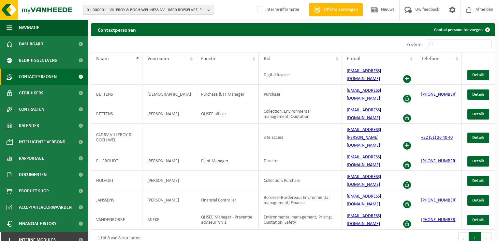 This screenshot has width=498, height=241. What do you see at coordinates (29, 126) in the screenshot?
I see `span: Kalender` at bounding box center [29, 126].